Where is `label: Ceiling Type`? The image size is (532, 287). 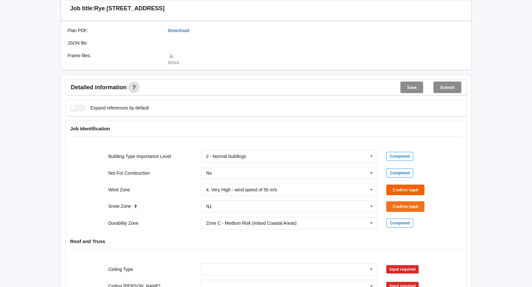
label: Ceiling Type is located at coordinates (120, 269).